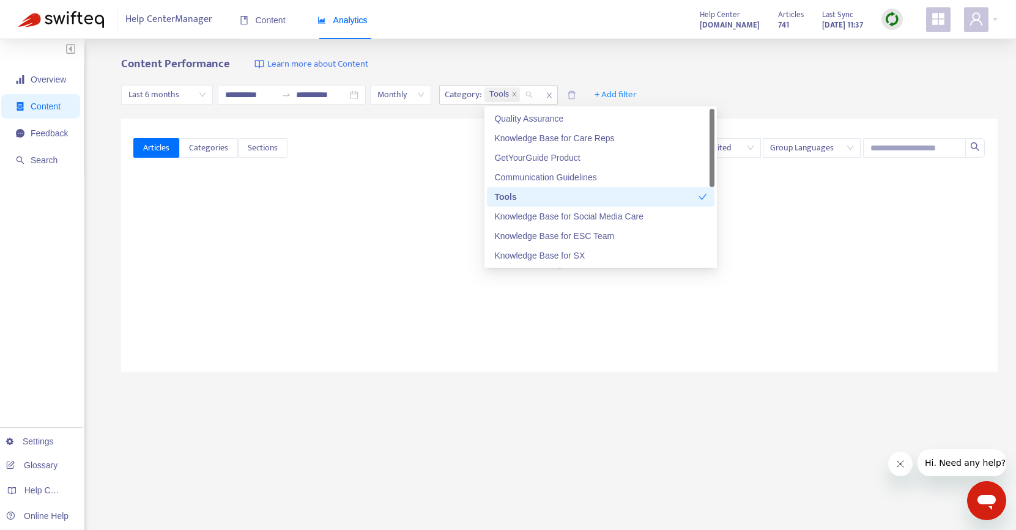  What do you see at coordinates (838, 15) in the screenshot?
I see `span: Last Sync` at bounding box center [838, 15].